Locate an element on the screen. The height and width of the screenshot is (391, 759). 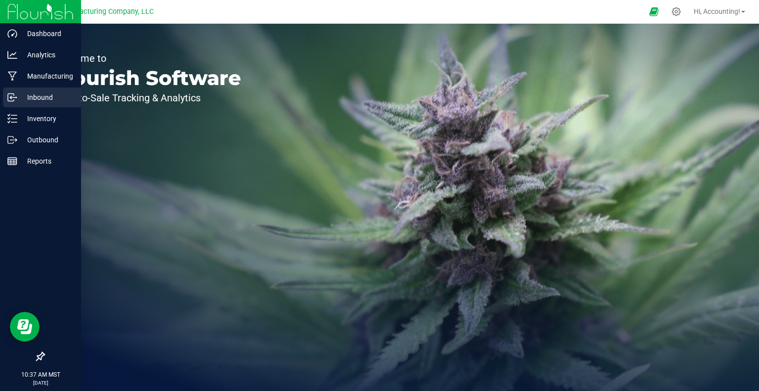
inline-svg: Analytics is located at coordinates (12, 55).